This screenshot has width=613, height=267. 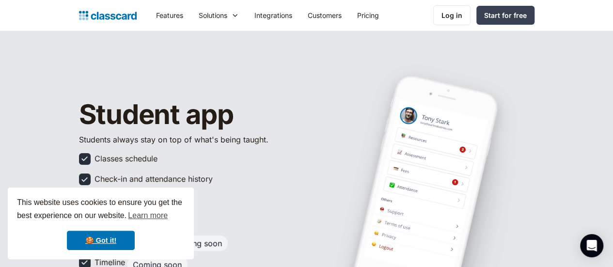 What do you see at coordinates (101, 223) in the screenshot?
I see `div: cookieconsent` at bounding box center [101, 223].